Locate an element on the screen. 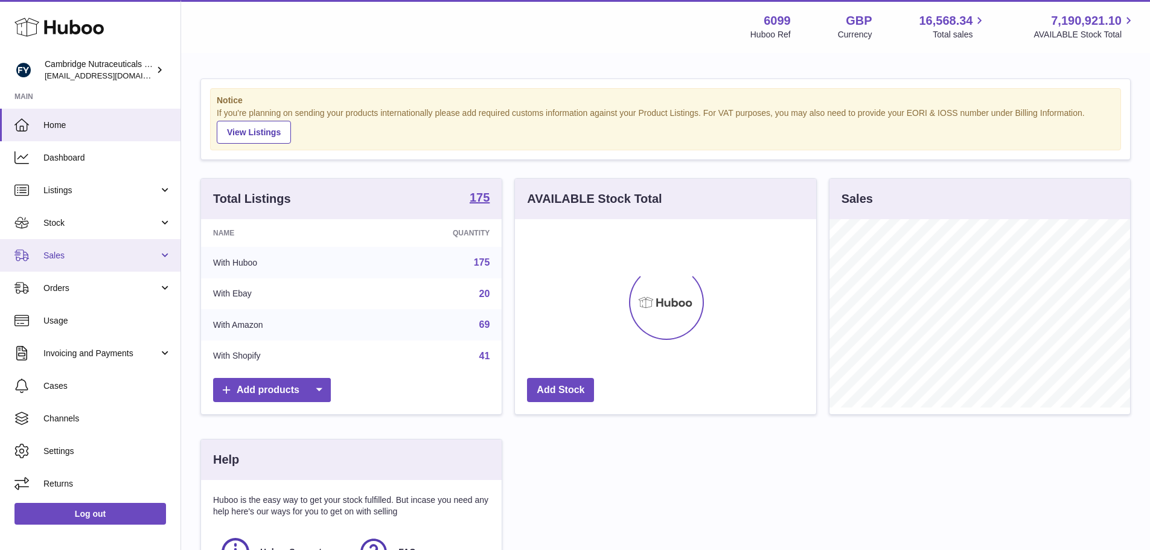  a: 16,568.34 Total sales is located at coordinates (953, 27).